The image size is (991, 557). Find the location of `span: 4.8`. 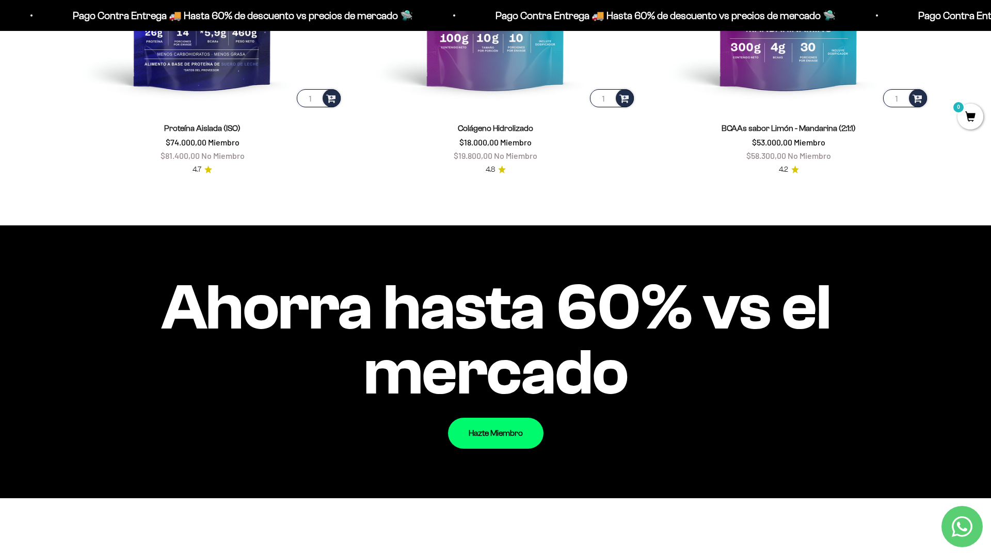

span: 4.8 is located at coordinates (490, 170).